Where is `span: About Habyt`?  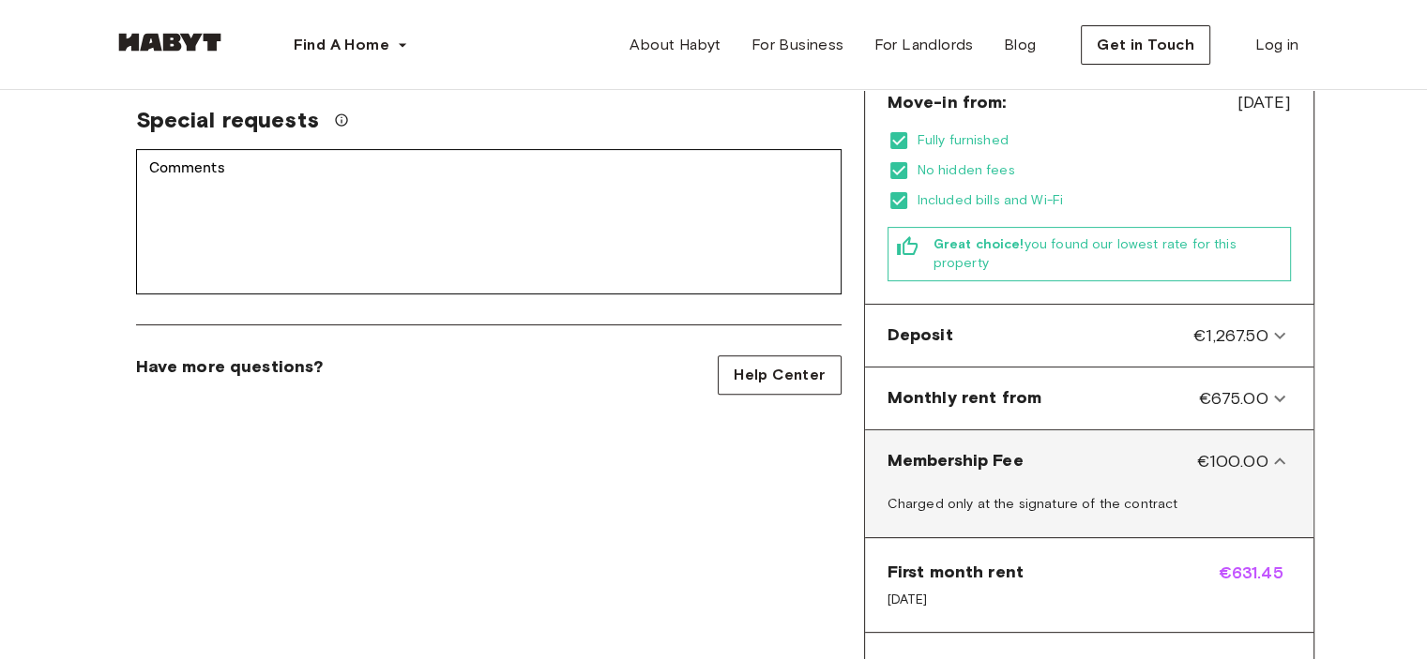
span: About Habyt is located at coordinates (674, 45).